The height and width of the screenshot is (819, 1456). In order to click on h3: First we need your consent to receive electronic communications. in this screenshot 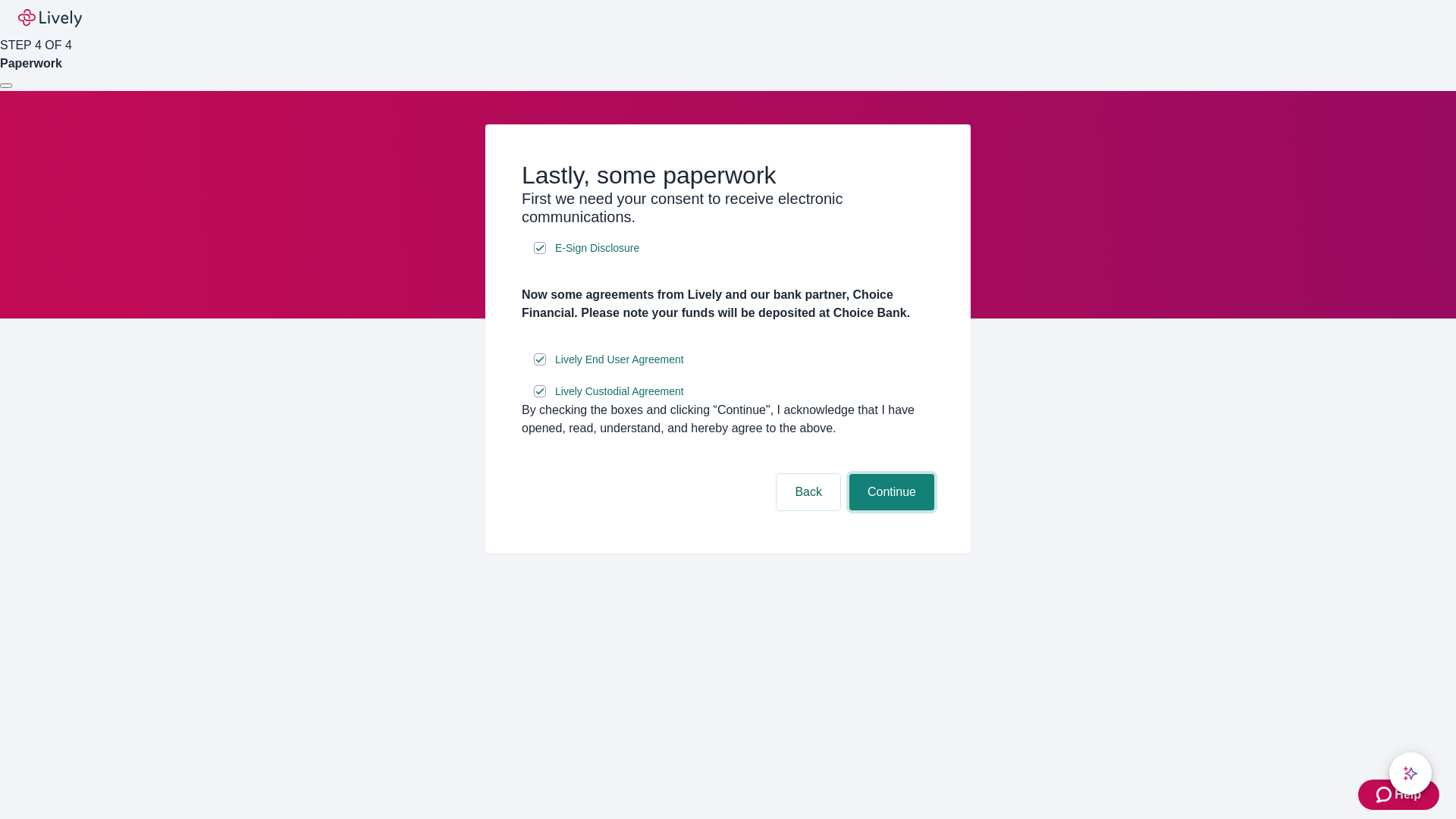, I will do `click(728, 208)`.